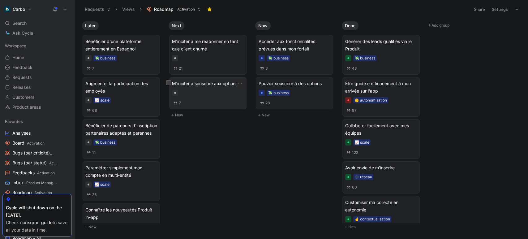 The height and width of the screenshot is (239, 528). Describe the element at coordinates (15, 46) in the screenshot. I see `span: Workspace` at that location.